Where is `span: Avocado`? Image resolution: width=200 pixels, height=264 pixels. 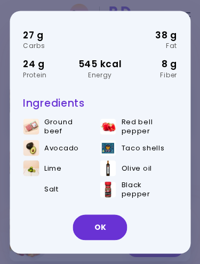 span: Avocado is located at coordinates (61, 147).